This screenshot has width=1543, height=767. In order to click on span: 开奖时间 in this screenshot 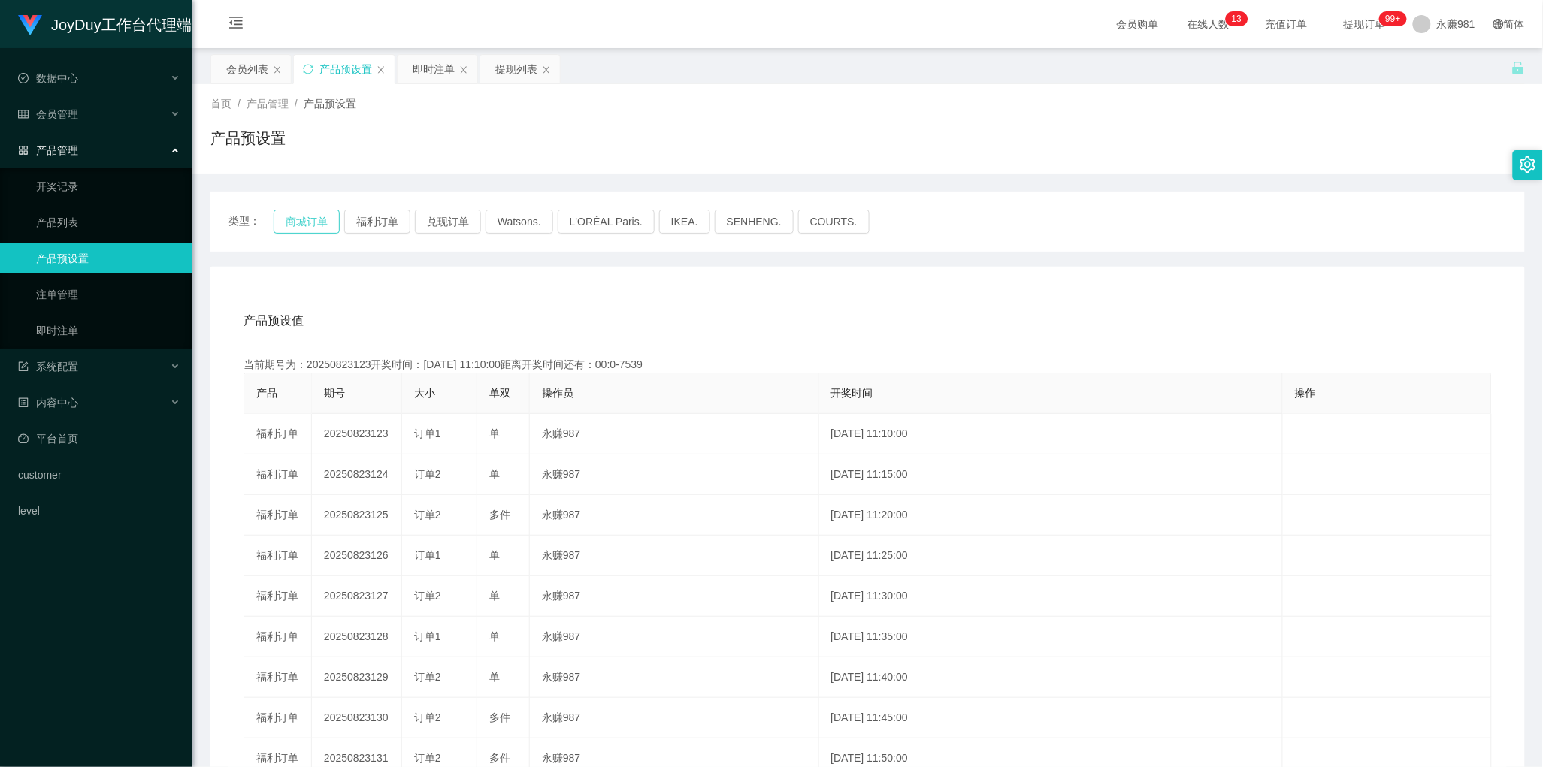, I will do `click(852, 393)`.